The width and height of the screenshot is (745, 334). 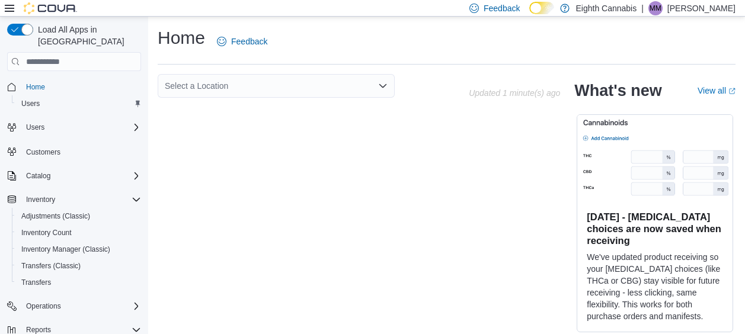 I want to click on p: Eighth Cannabis, so click(x=606, y=8).